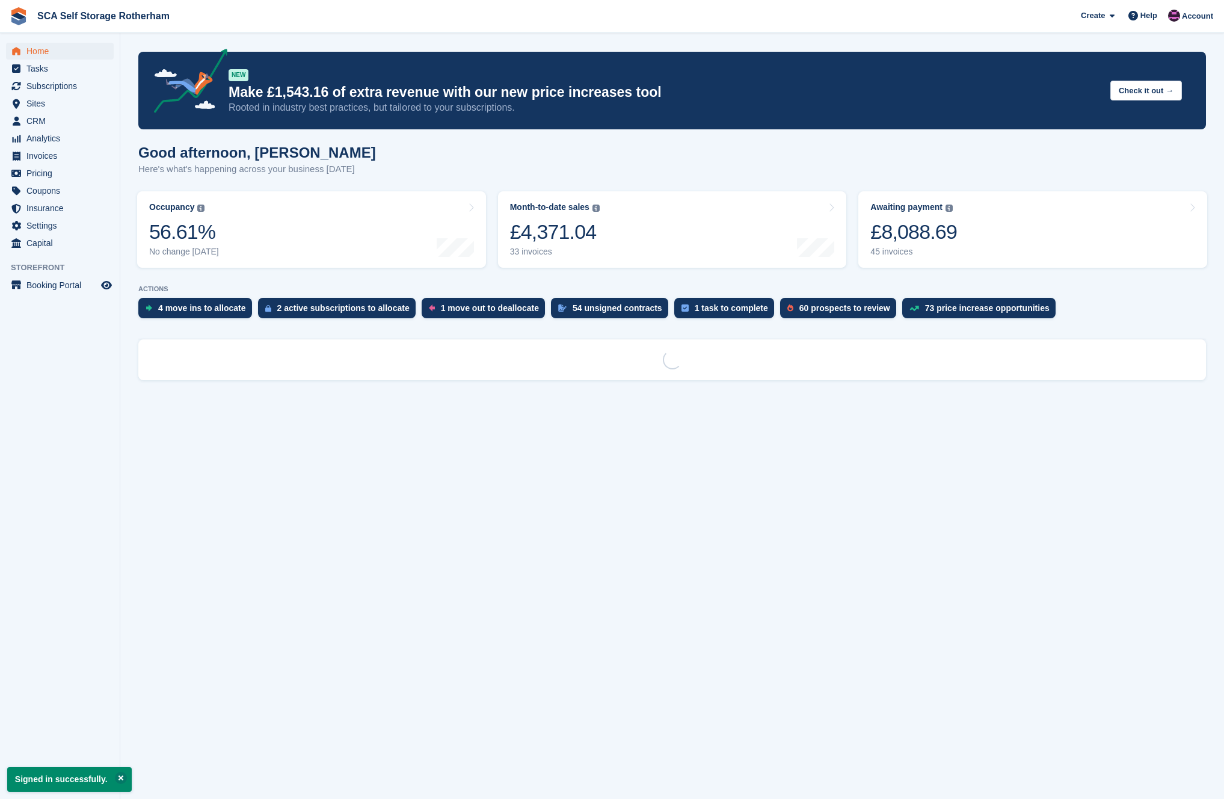 Image resolution: width=1224 pixels, height=799 pixels. What do you see at coordinates (672, 229) in the screenshot?
I see `a: Month-to-date sales £4,371.04 33 invoices` at bounding box center [672, 229].